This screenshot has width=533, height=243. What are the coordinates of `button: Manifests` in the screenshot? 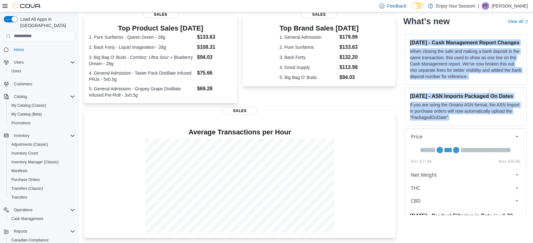 It's located at (42, 171).